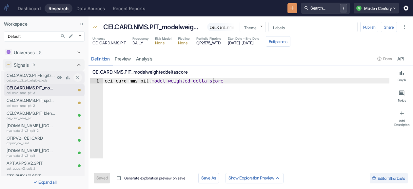 The height and width of the screenshot is (189, 413). What do you see at coordinates (109, 38) in the screenshot?
I see `span: Universe` at bounding box center [109, 38].